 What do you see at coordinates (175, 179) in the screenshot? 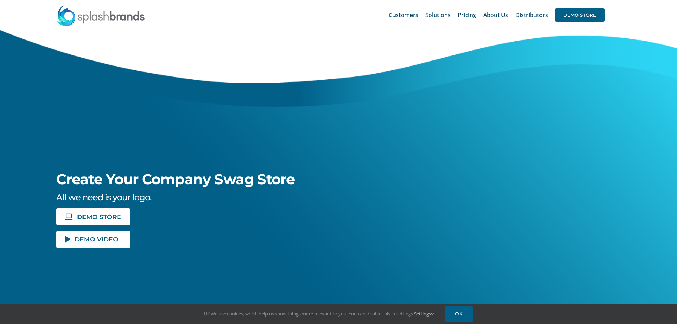
I see `span: Create Your Company Swag Store` at bounding box center [175, 179].